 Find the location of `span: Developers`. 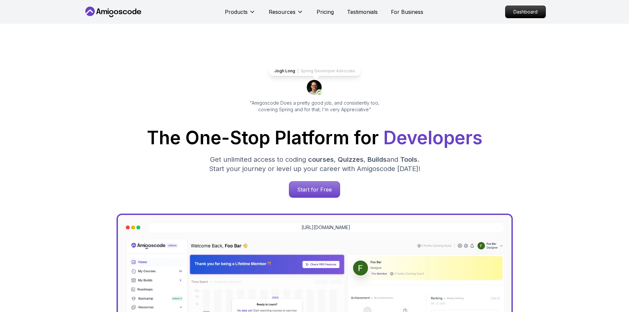

span: Developers is located at coordinates (433, 138).